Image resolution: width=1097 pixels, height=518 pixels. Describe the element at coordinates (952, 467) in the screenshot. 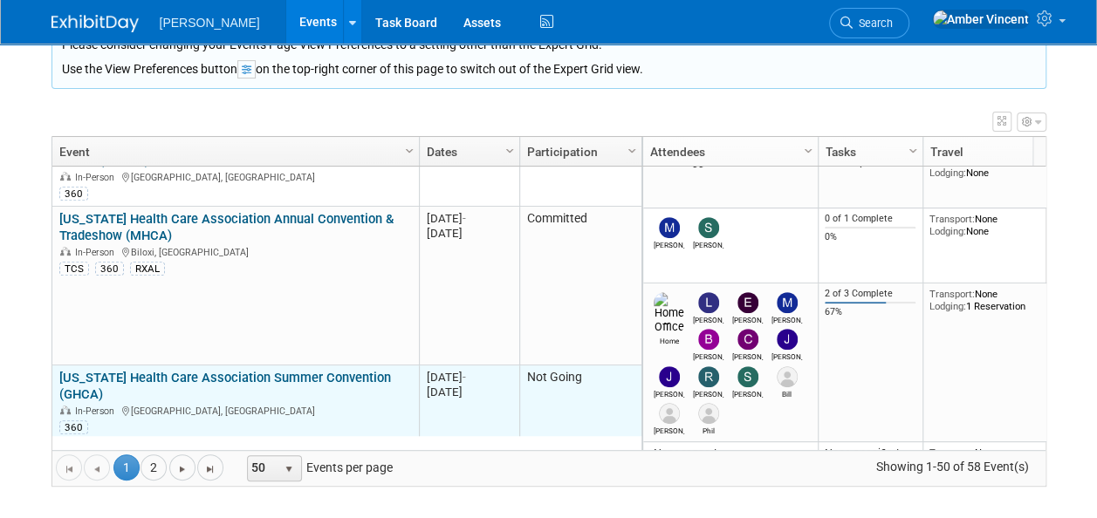

I see `span: Showing 1-50 of 58 Event(s)` at that location.